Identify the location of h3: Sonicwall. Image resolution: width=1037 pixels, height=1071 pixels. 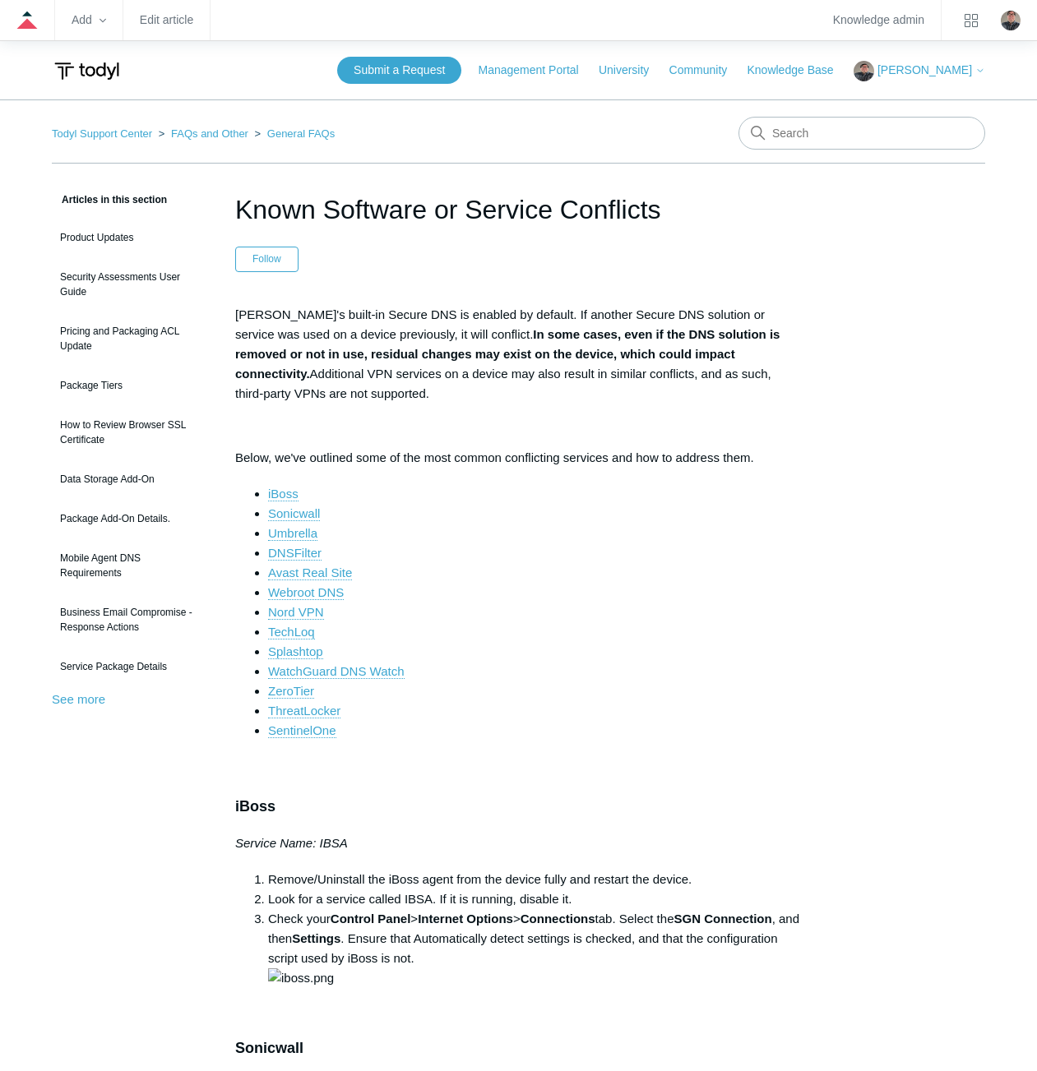
(518, 1048).